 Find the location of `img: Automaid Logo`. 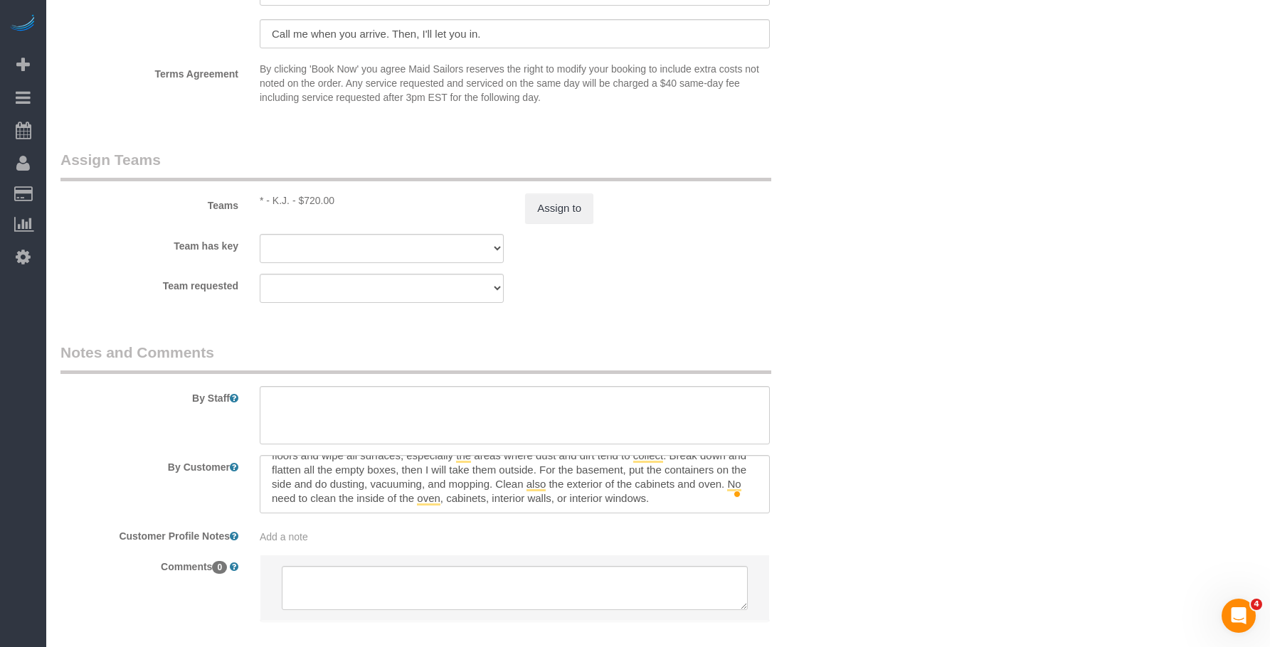

img: Automaid Logo is located at coordinates (23, 24).